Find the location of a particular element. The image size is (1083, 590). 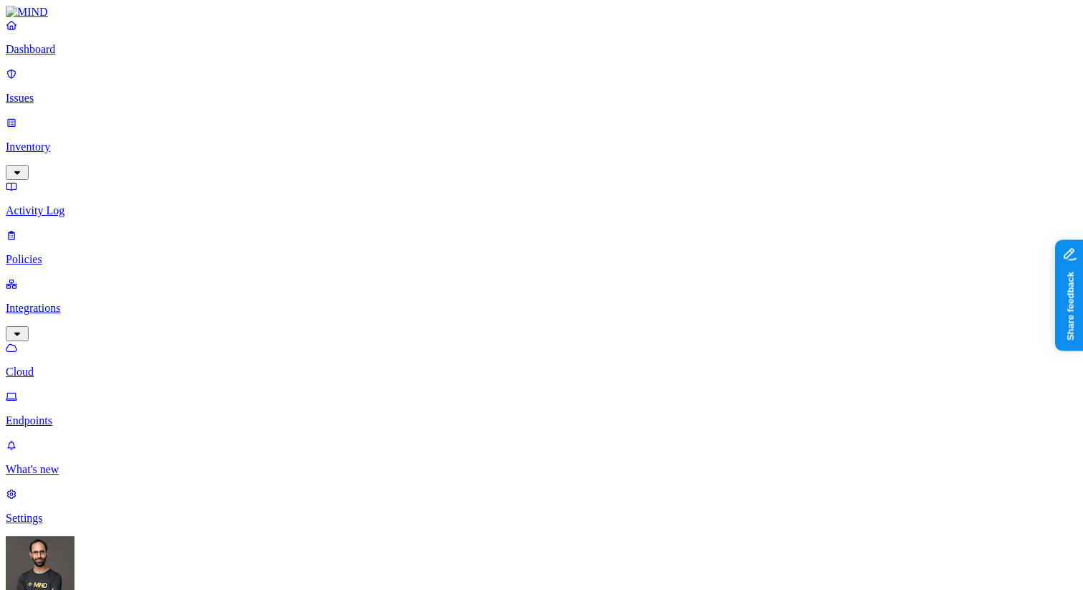

a: Dashboard is located at coordinates (542, 37).